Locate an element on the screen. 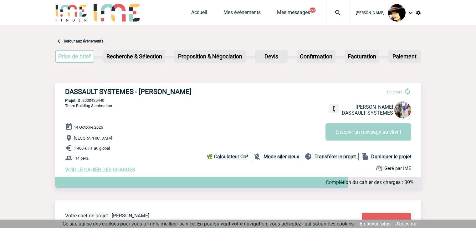 This screenshot has height=228, width=476. span: Modifier is located at coordinates (386, 222).